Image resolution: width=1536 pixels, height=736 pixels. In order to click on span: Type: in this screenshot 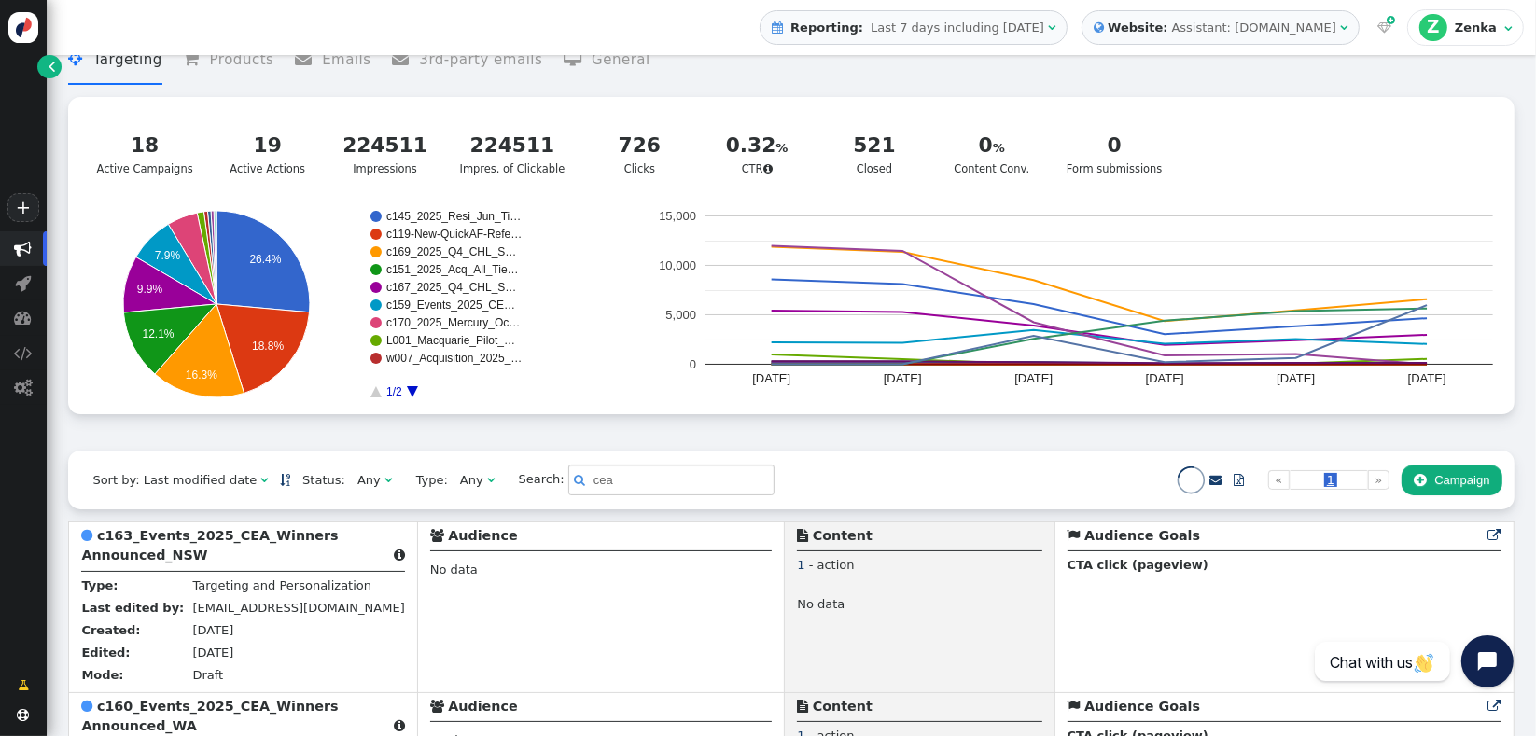, I will do `click(425, 481)`.